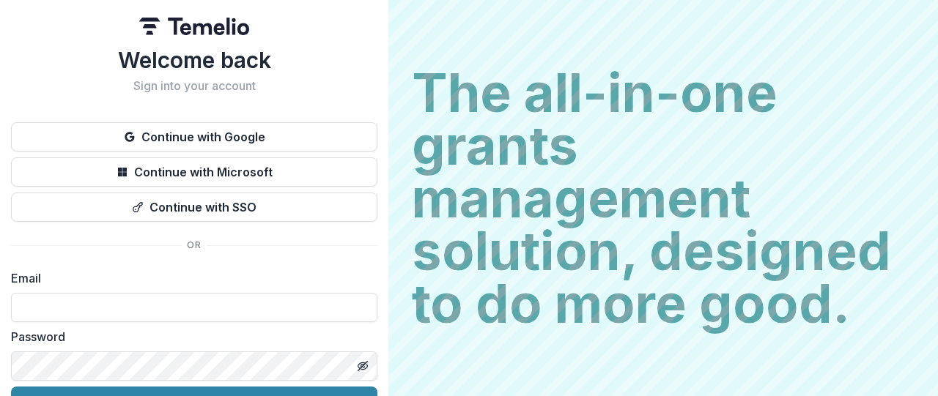  What do you see at coordinates (190, 337) in the screenshot?
I see `label: Password` at bounding box center [190, 337].